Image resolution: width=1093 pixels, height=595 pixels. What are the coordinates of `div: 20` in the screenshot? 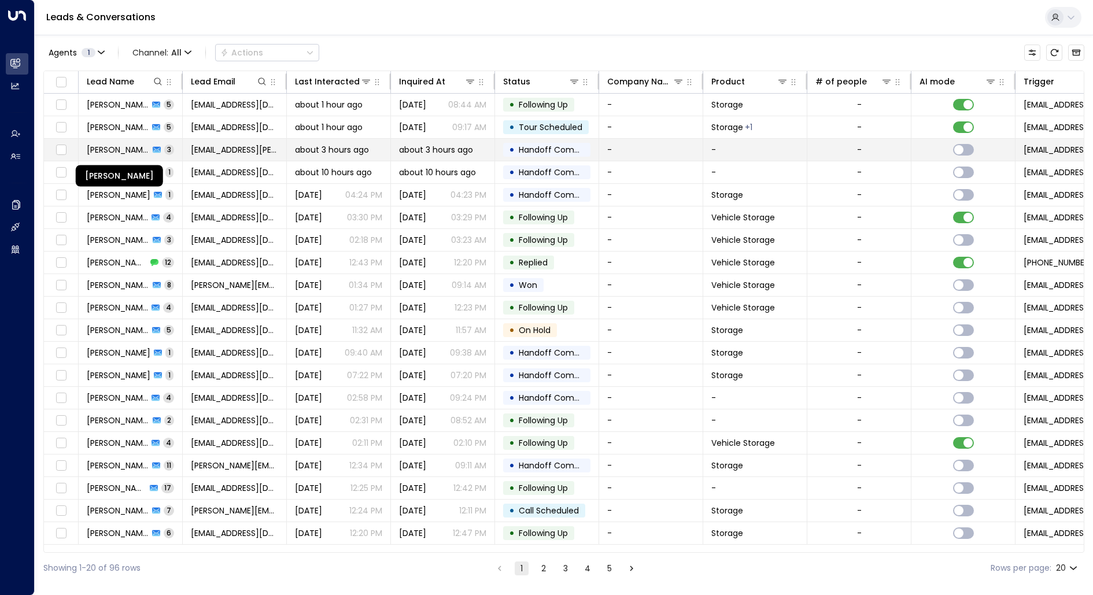 It's located at (1067, 568).